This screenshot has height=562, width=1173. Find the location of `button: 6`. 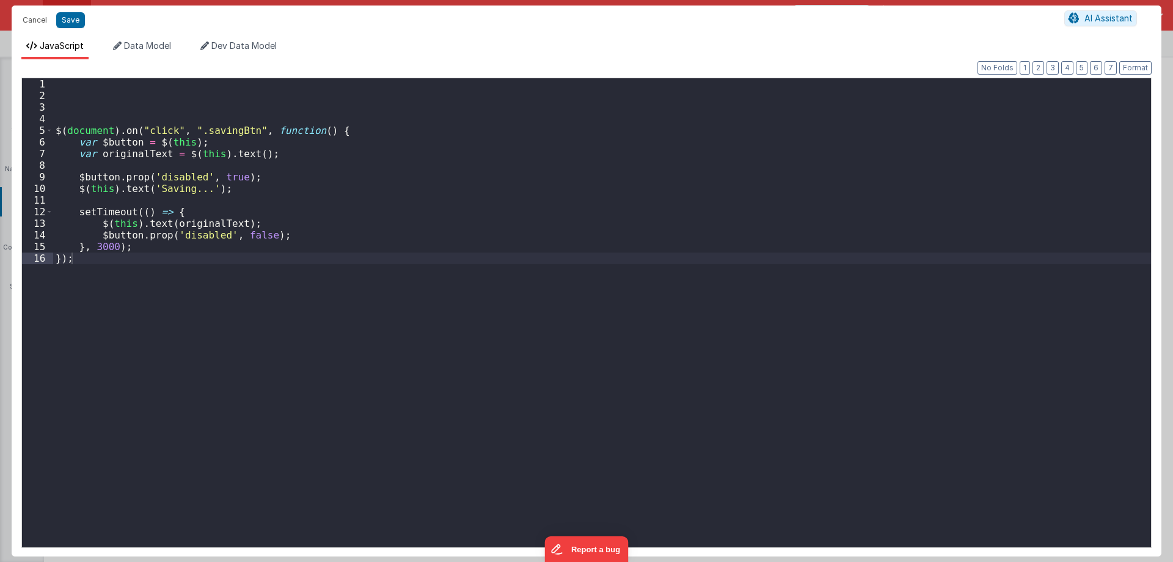

button: 6 is located at coordinates (1096, 68).